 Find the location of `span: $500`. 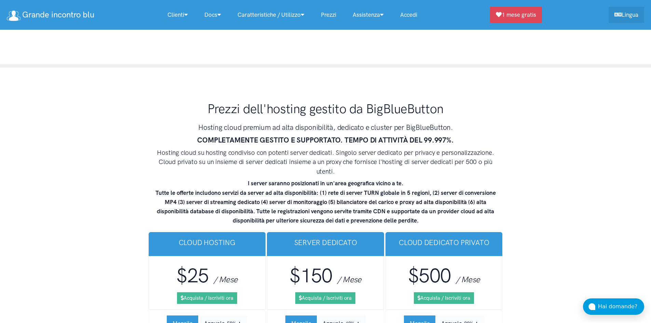

span: $500 is located at coordinates (430, 275).